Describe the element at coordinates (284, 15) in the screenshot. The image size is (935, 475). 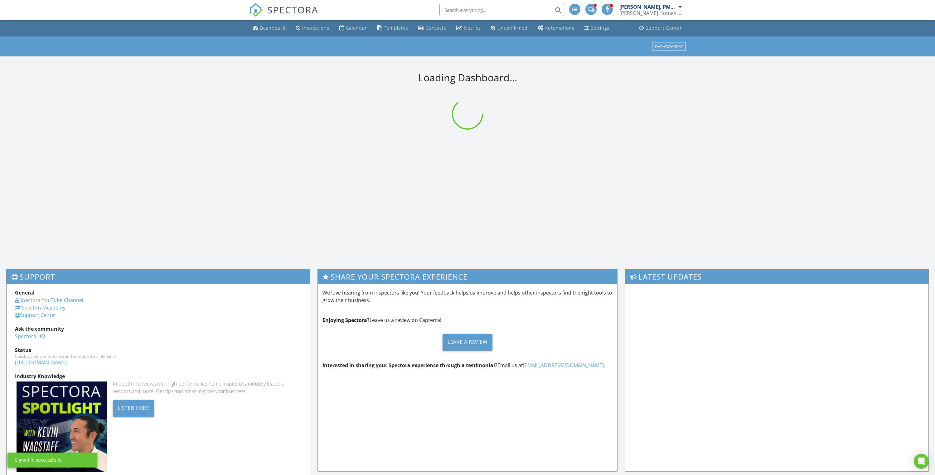
I see `a: SPECTORA` at that location.